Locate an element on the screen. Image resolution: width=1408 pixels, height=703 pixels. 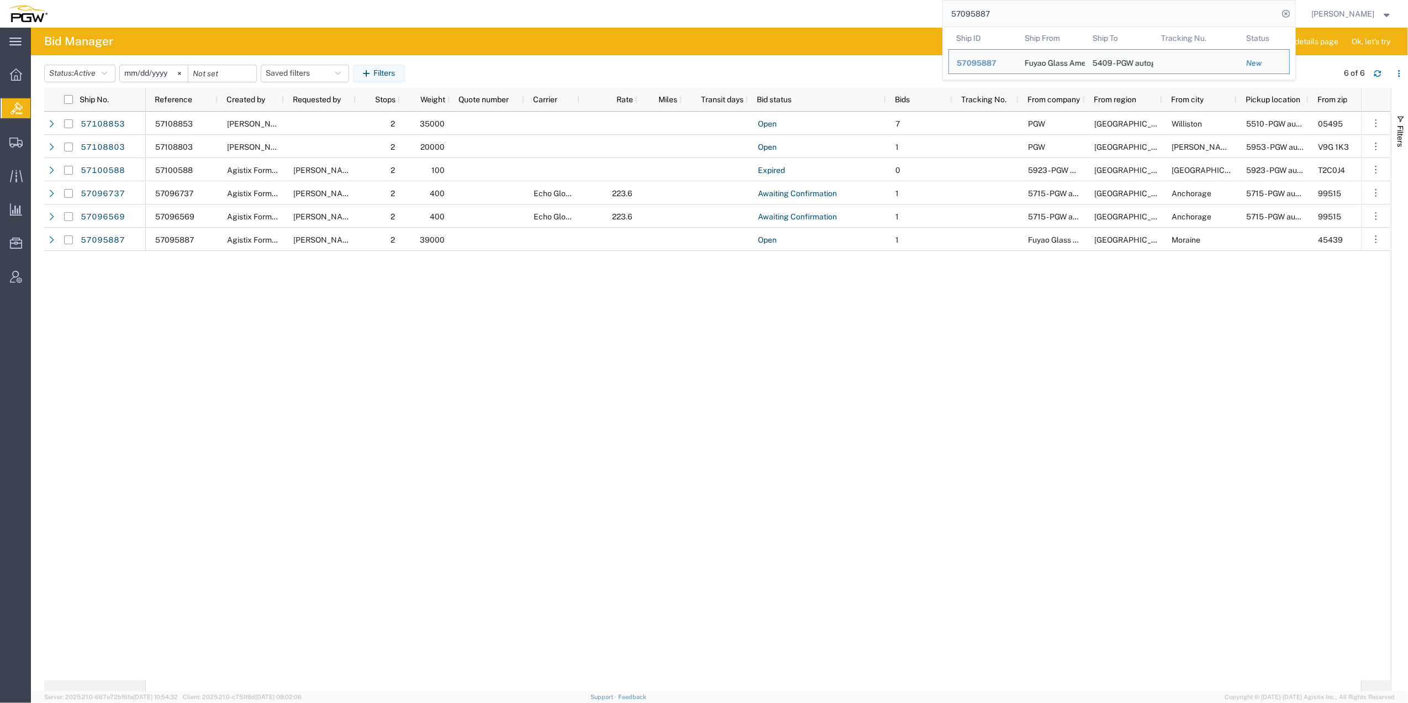
span: Weight is located at coordinates (427, 99).